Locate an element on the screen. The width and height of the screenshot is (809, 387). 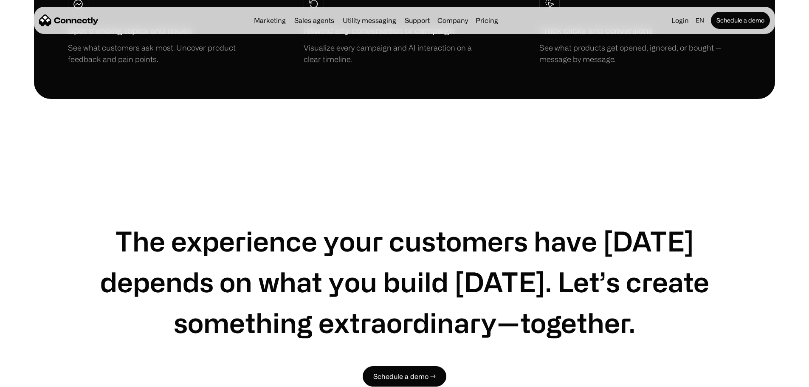
a: Utility messaging is located at coordinates (369, 20).